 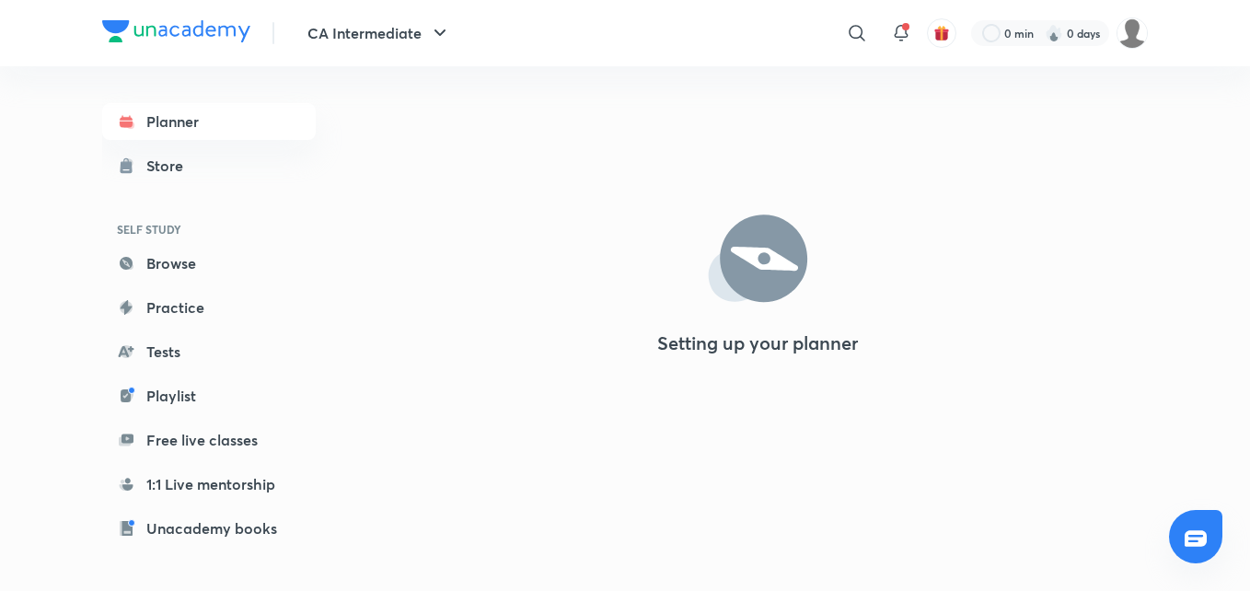 What do you see at coordinates (209, 229) in the screenshot?
I see `h6: SELF STUDY` at bounding box center [209, 229].